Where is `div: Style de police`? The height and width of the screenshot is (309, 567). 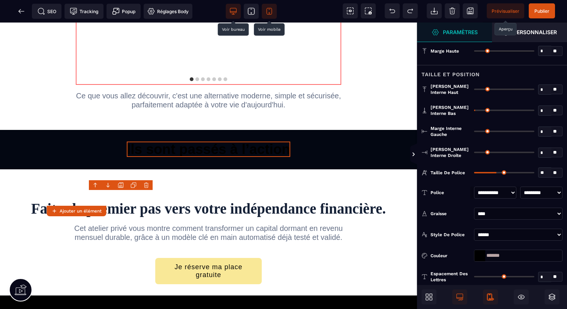
div: Style de police is located at coordinates (450, 234).